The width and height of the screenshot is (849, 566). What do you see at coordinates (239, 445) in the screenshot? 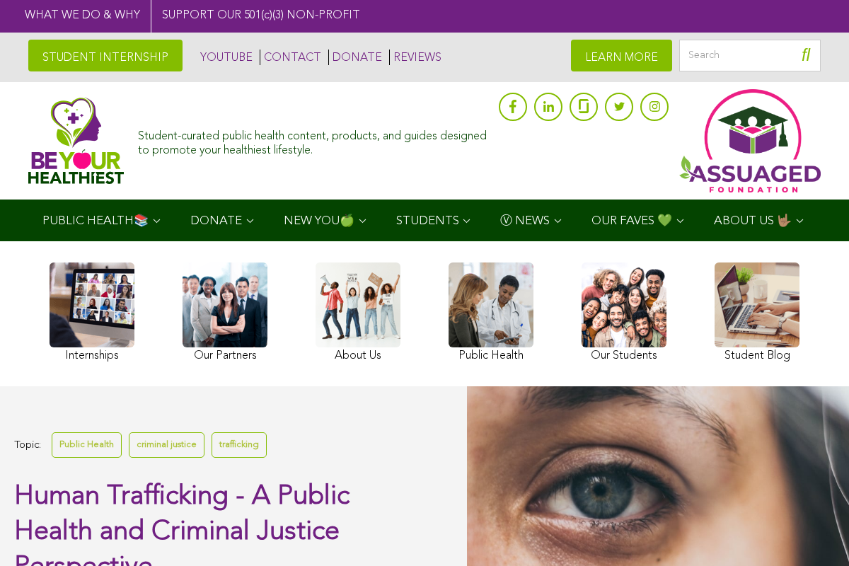
I see `a: trafficking` at bounding box center [239, 445].